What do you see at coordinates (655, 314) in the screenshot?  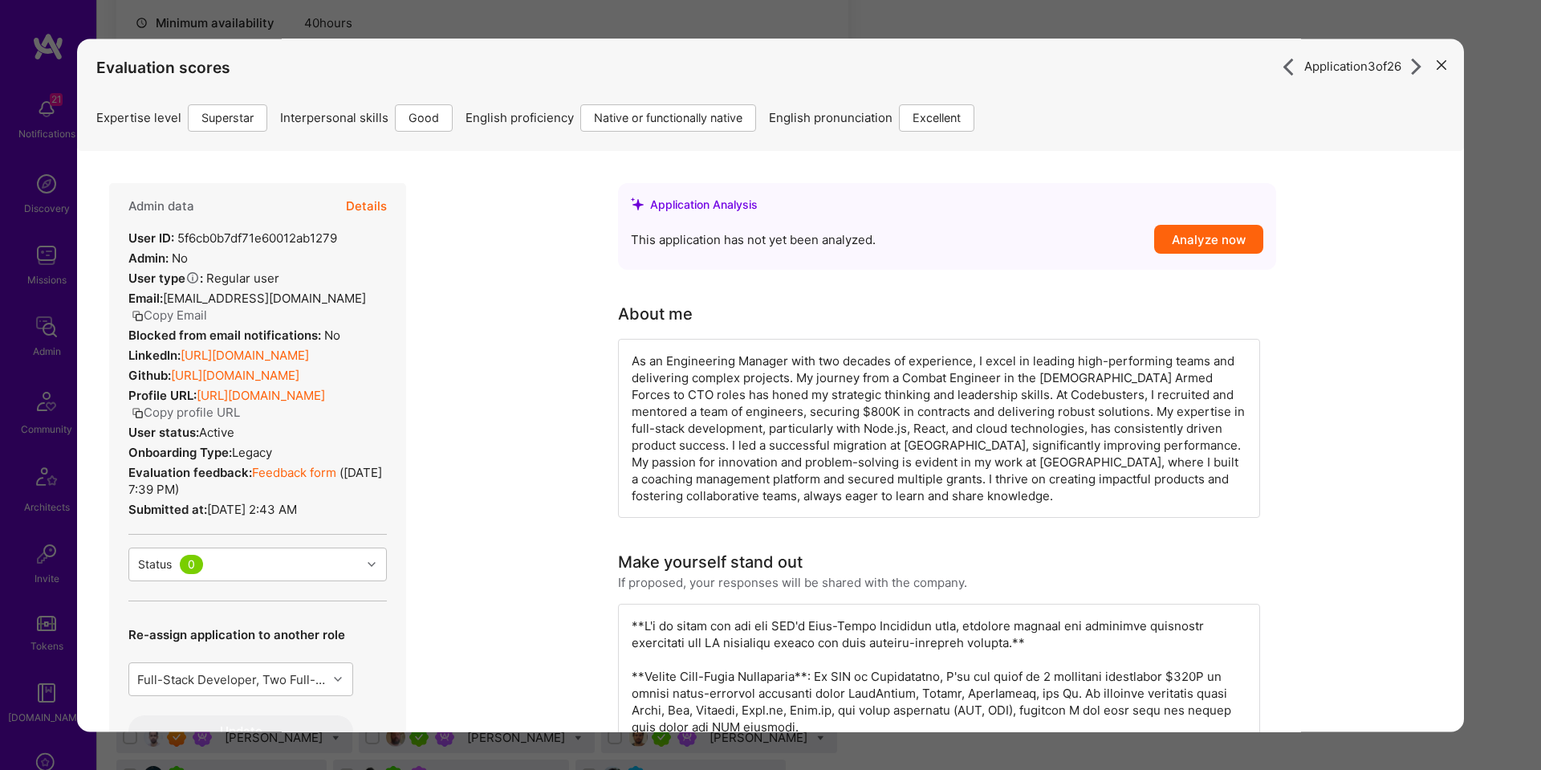 I see `div: About me` at bounding box center [655, 314].